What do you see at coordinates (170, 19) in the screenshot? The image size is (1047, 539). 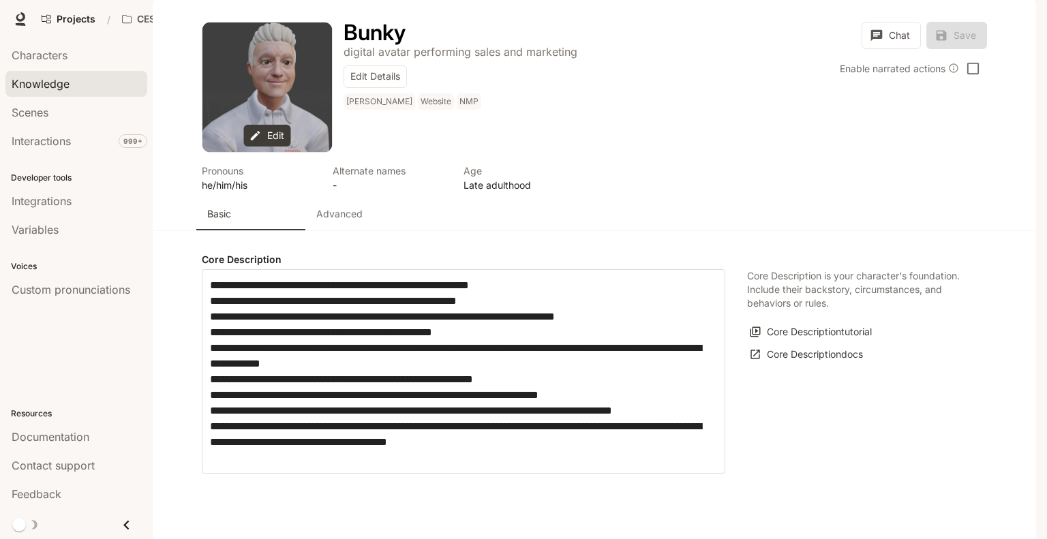 I see `p: CES AI Demos` at bounding box center [170, 19].